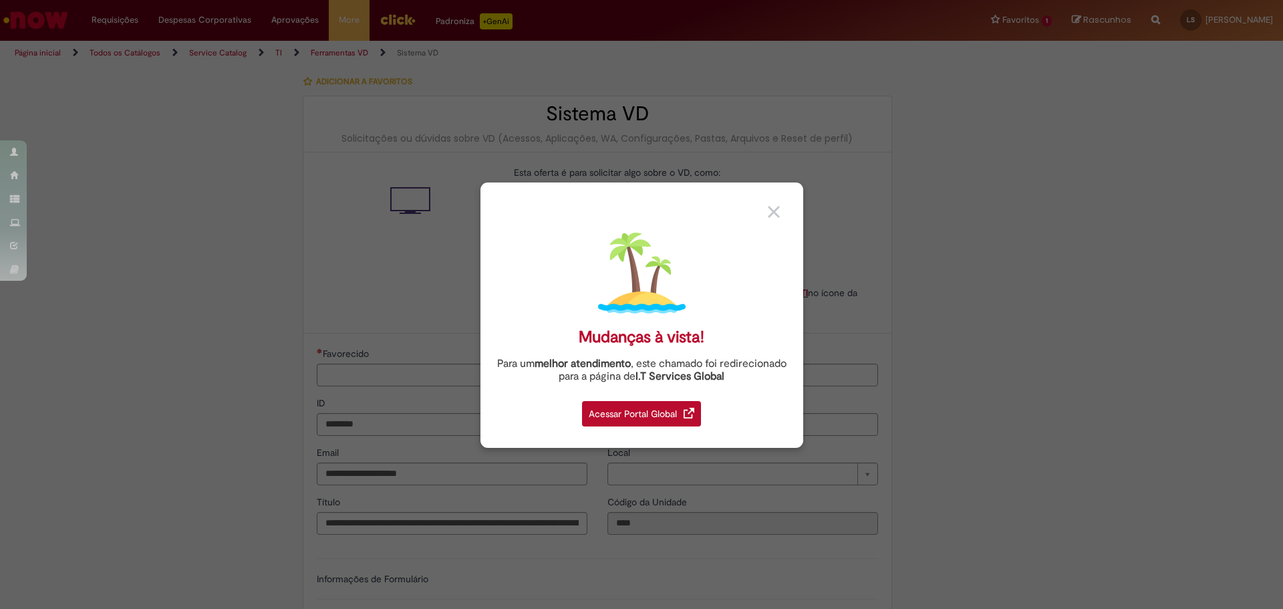  I want to click on img: close_button_grey.png, so click(774, 212).